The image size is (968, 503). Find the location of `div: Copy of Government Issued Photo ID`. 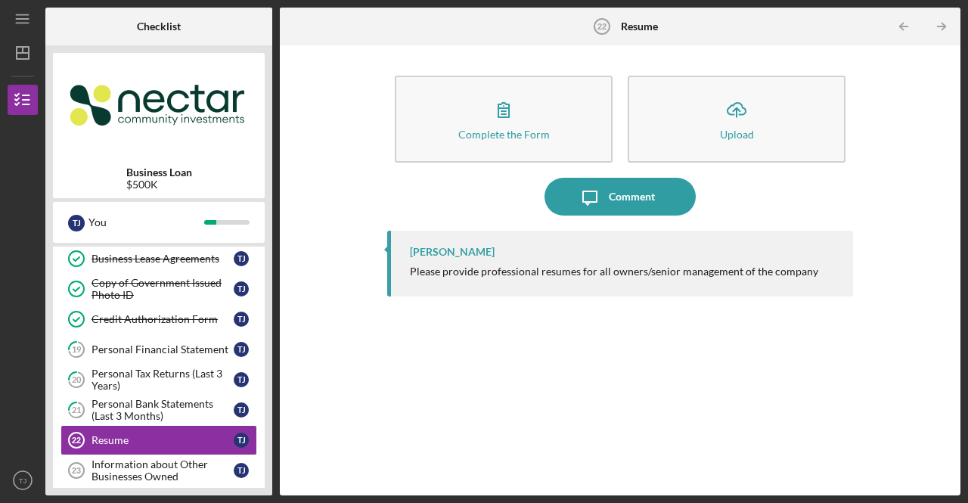

div: Copy of Government Issued Photo ID is located at coordinates (163, 289).